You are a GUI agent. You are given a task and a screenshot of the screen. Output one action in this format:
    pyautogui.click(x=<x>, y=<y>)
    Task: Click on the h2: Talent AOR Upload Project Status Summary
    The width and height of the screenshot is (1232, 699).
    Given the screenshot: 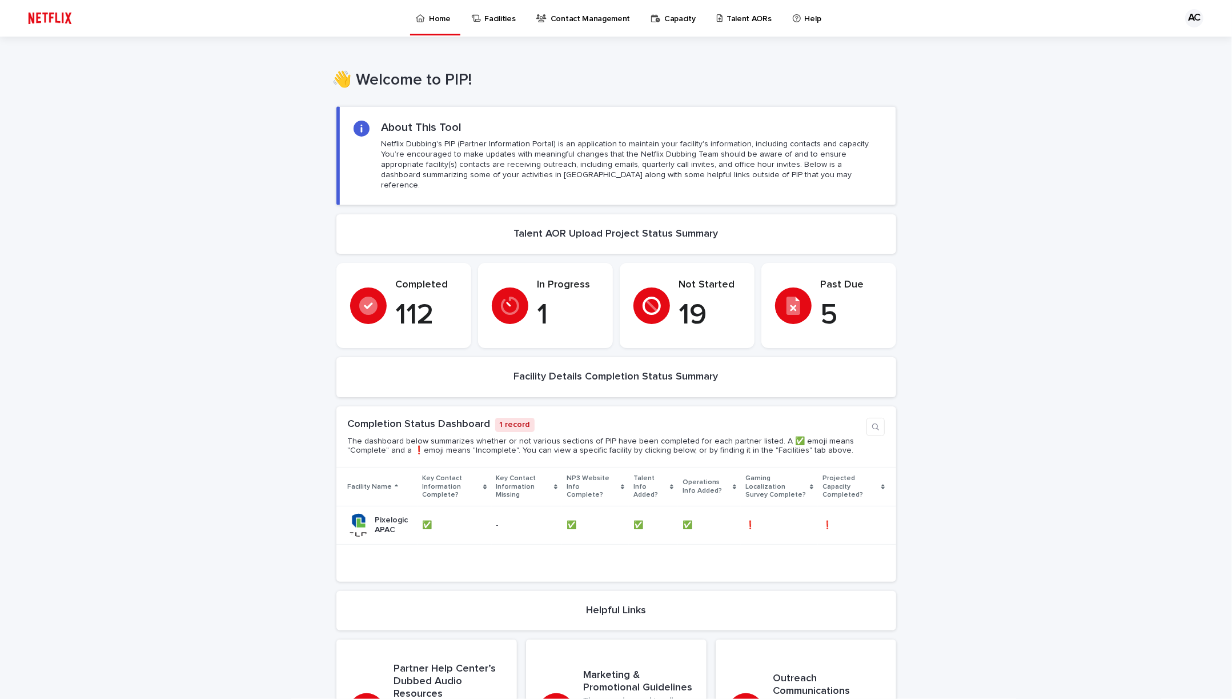 What is the action you would take?
    pyautogui.click(x=616, y=234)
    